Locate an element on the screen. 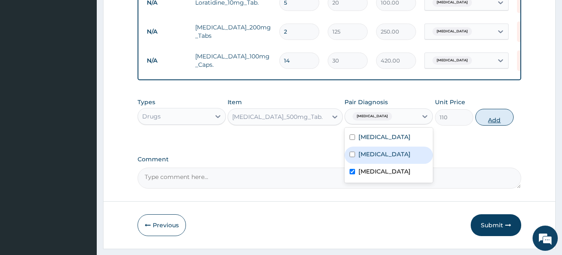 This screenshot has height=255, width=562. div: Drugs is located at coordinates (151, 116).